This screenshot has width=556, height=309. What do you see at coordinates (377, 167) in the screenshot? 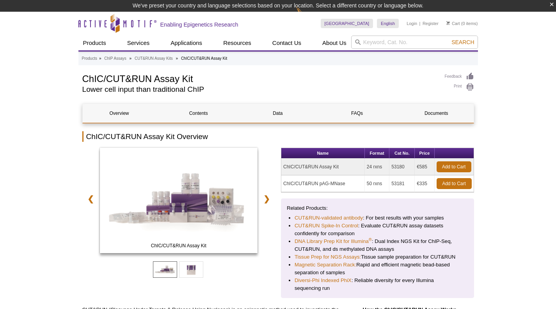
I see `td: 24 rxns` at bounding box center [377, 167].